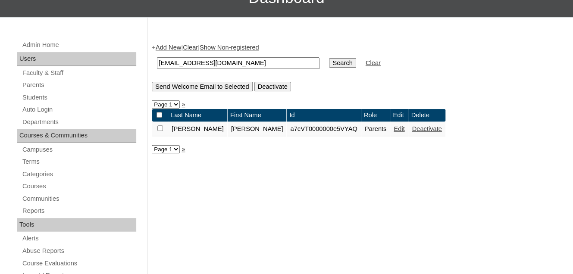 The height and width of the screenshot is (274, 573). Describe the element at coordinates (426, 115) in the screenshot. I see `td: Delete` at that location.